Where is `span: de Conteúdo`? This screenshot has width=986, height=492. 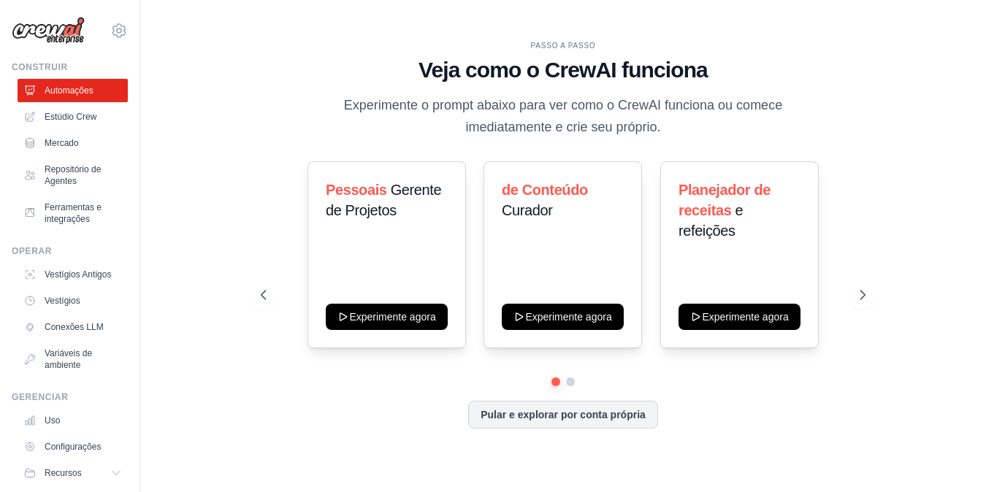 span: de Conteúdo is located at coordinates (545, 190).